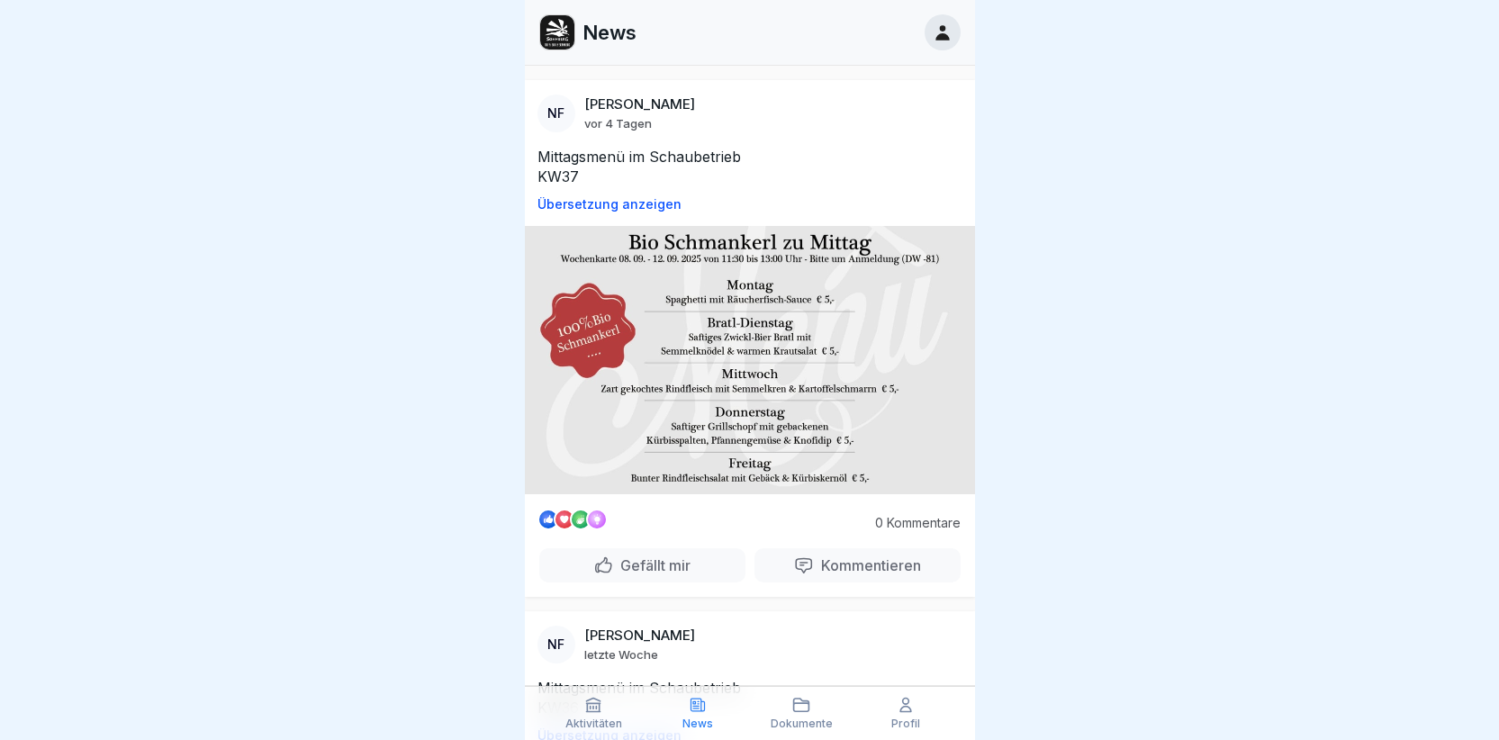 Image resolution: width=1499 pixels, height=740 pixels. Describe the element at coordinates (750, 360) in the screenshot. I see `img: Post Image` at that location.